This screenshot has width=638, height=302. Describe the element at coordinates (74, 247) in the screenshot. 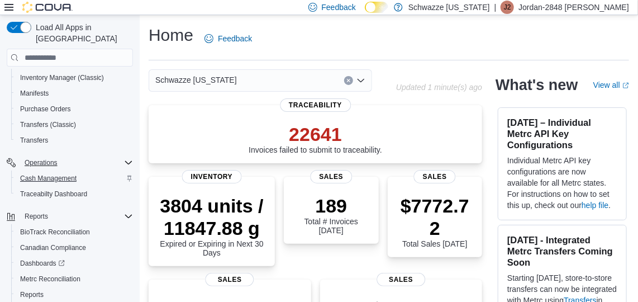

I see `button: Canadian Compliance` at that location.